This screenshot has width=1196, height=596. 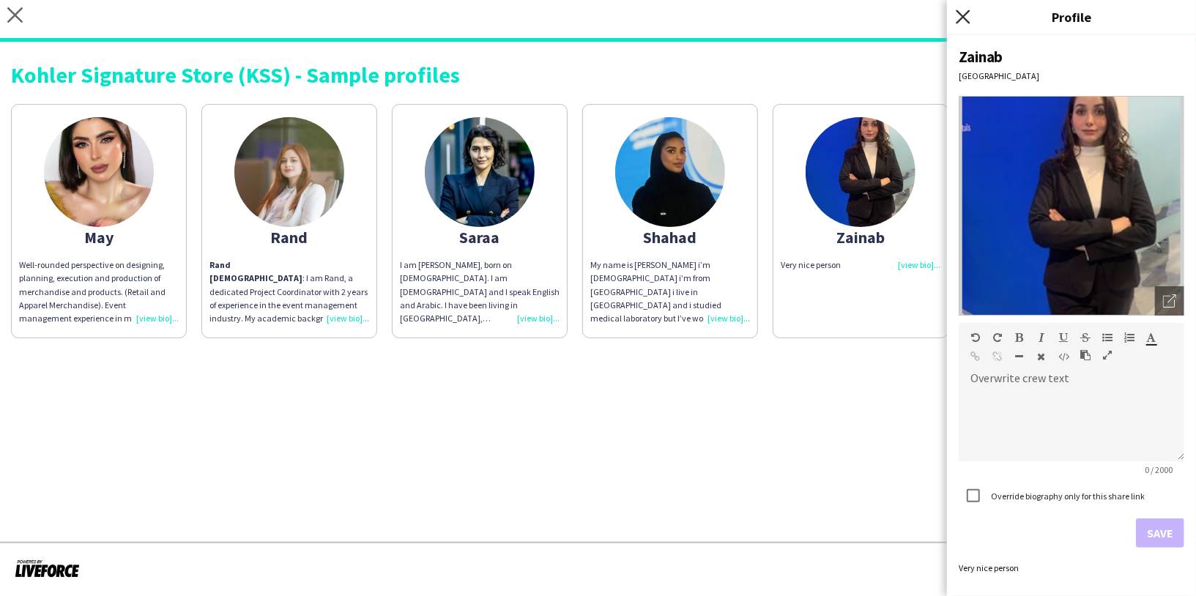 What do you see at coordinates (860, 172) in the screenshot?
I see `img: thumb-674453d3411a9.jpeg` at bounding box center [860, 172].